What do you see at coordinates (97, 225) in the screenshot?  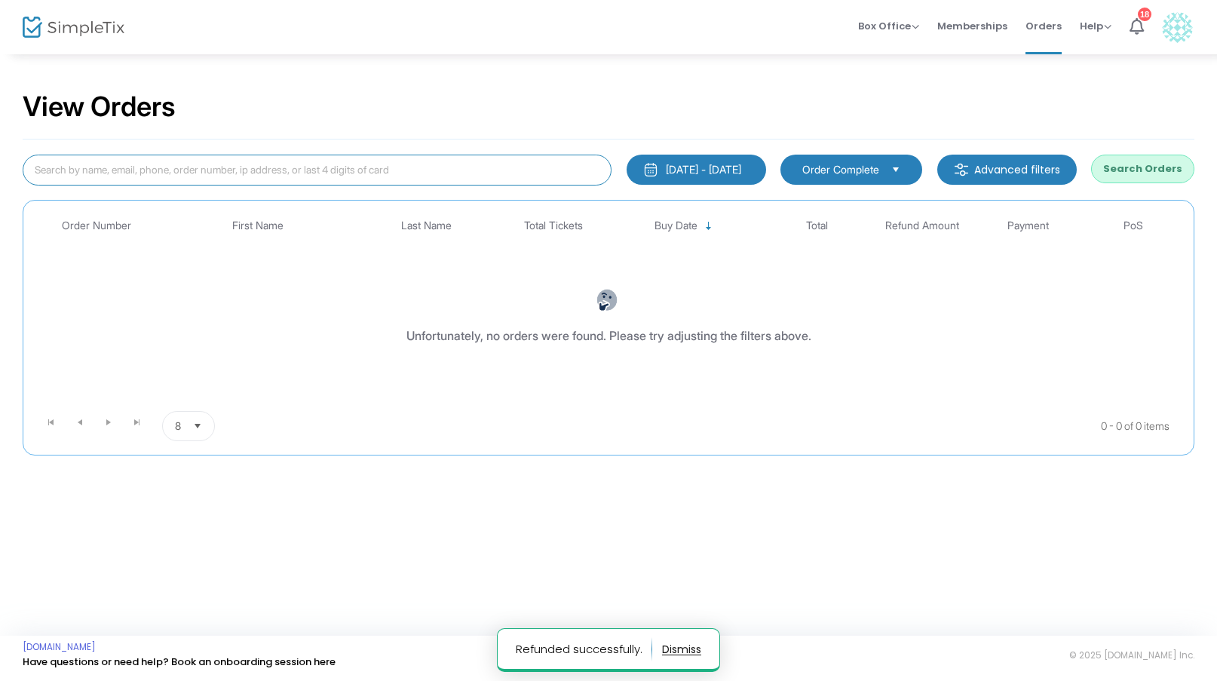 I see `span: Order Number` at bounding box center [97, 225].